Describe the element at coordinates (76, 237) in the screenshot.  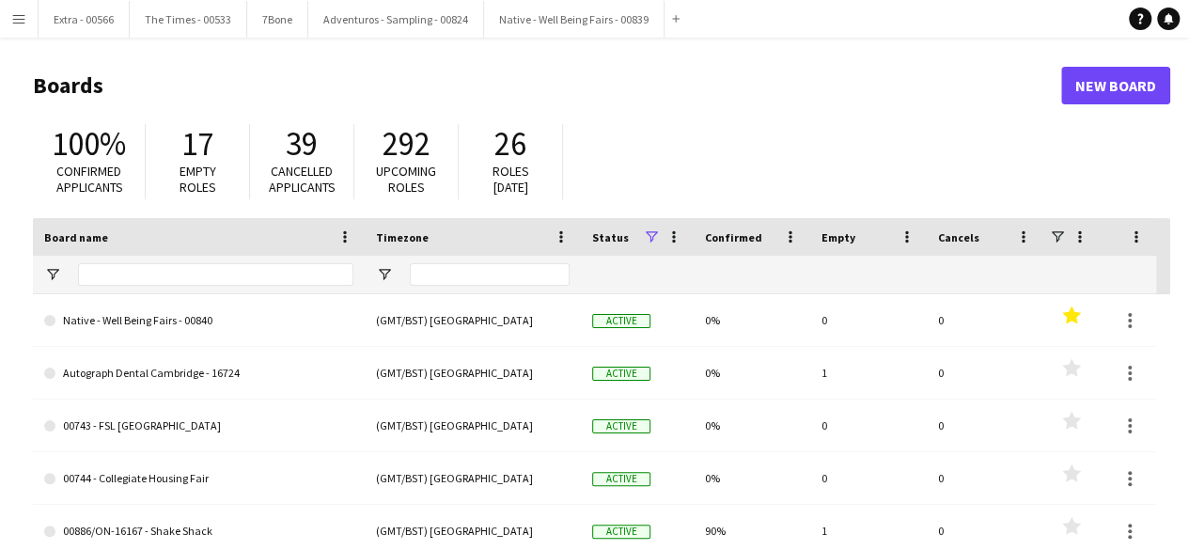
I see `span: Board name` at that location.